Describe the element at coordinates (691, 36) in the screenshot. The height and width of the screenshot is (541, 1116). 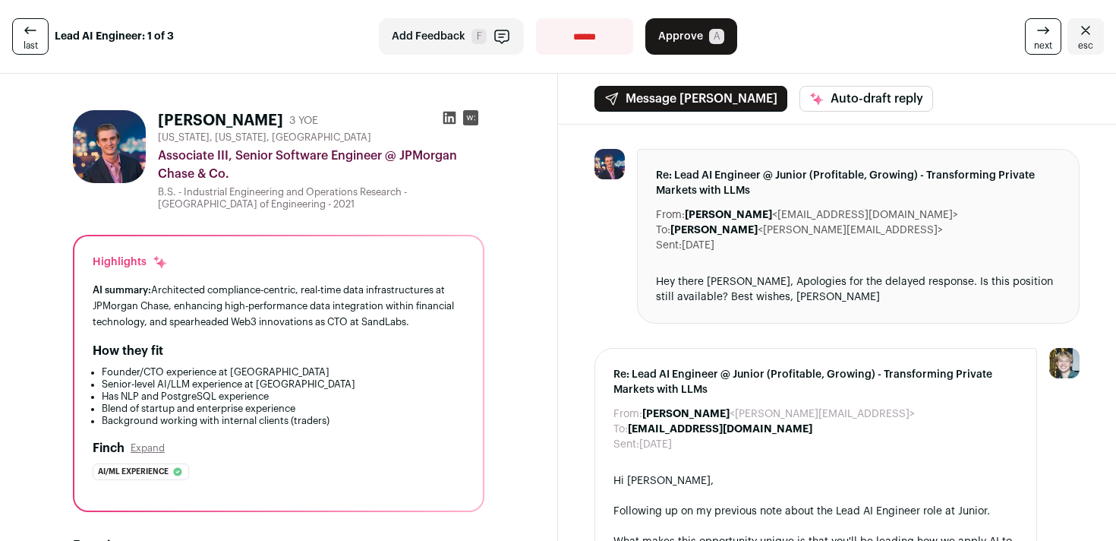
I see `button: Approve A` at that location.